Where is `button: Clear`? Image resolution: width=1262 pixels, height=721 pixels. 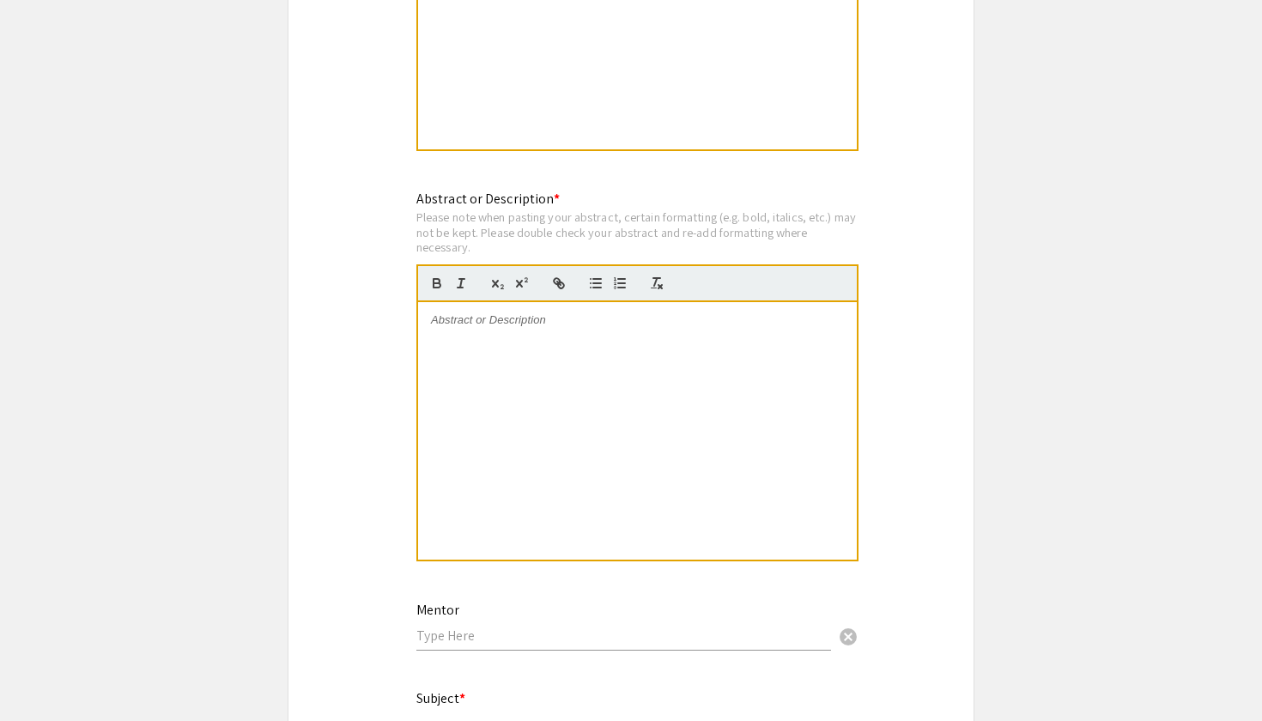 button: Clear is located at coordinates (848, 636).